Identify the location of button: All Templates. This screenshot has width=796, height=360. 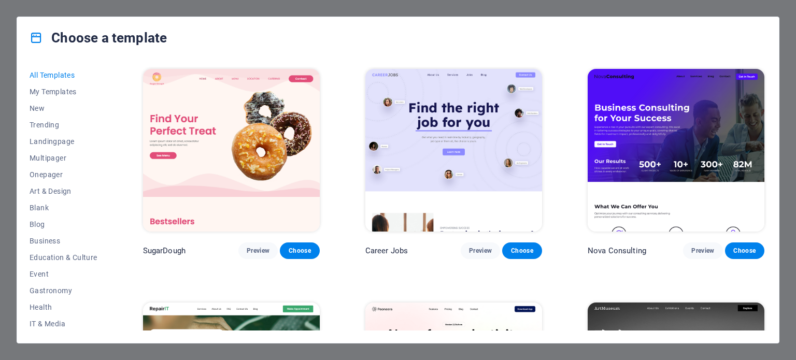
(63, 75).